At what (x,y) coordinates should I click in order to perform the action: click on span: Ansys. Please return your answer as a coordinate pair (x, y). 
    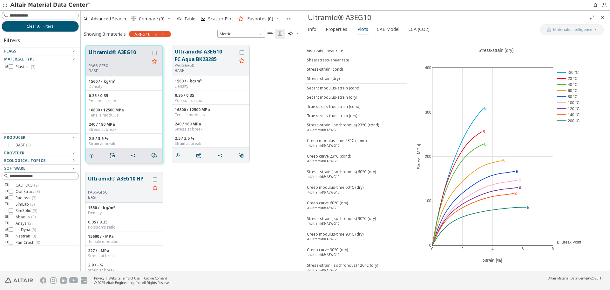
    Looking at the image, I should click on (24, 223).